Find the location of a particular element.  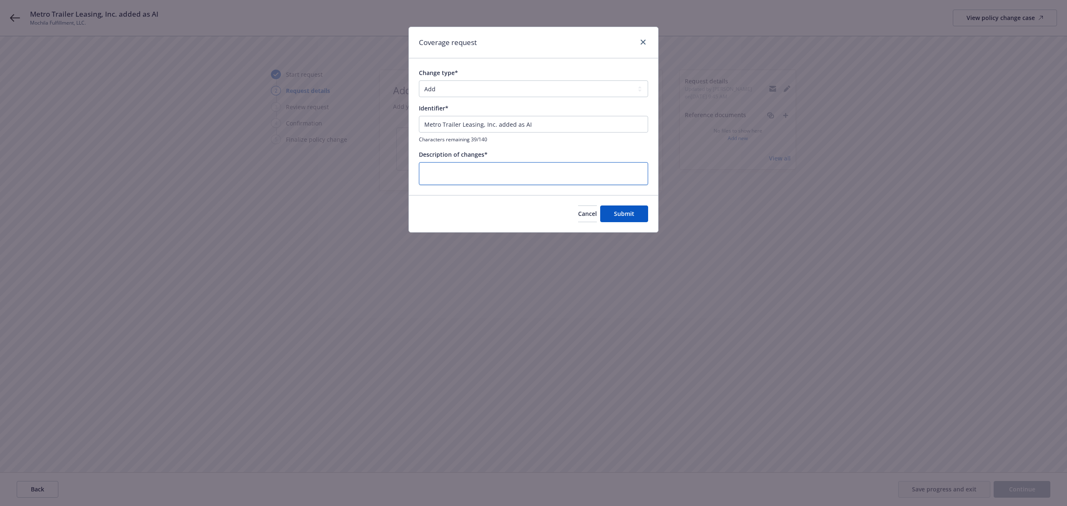

span: Identifier* is located at coordinates (434, 108).